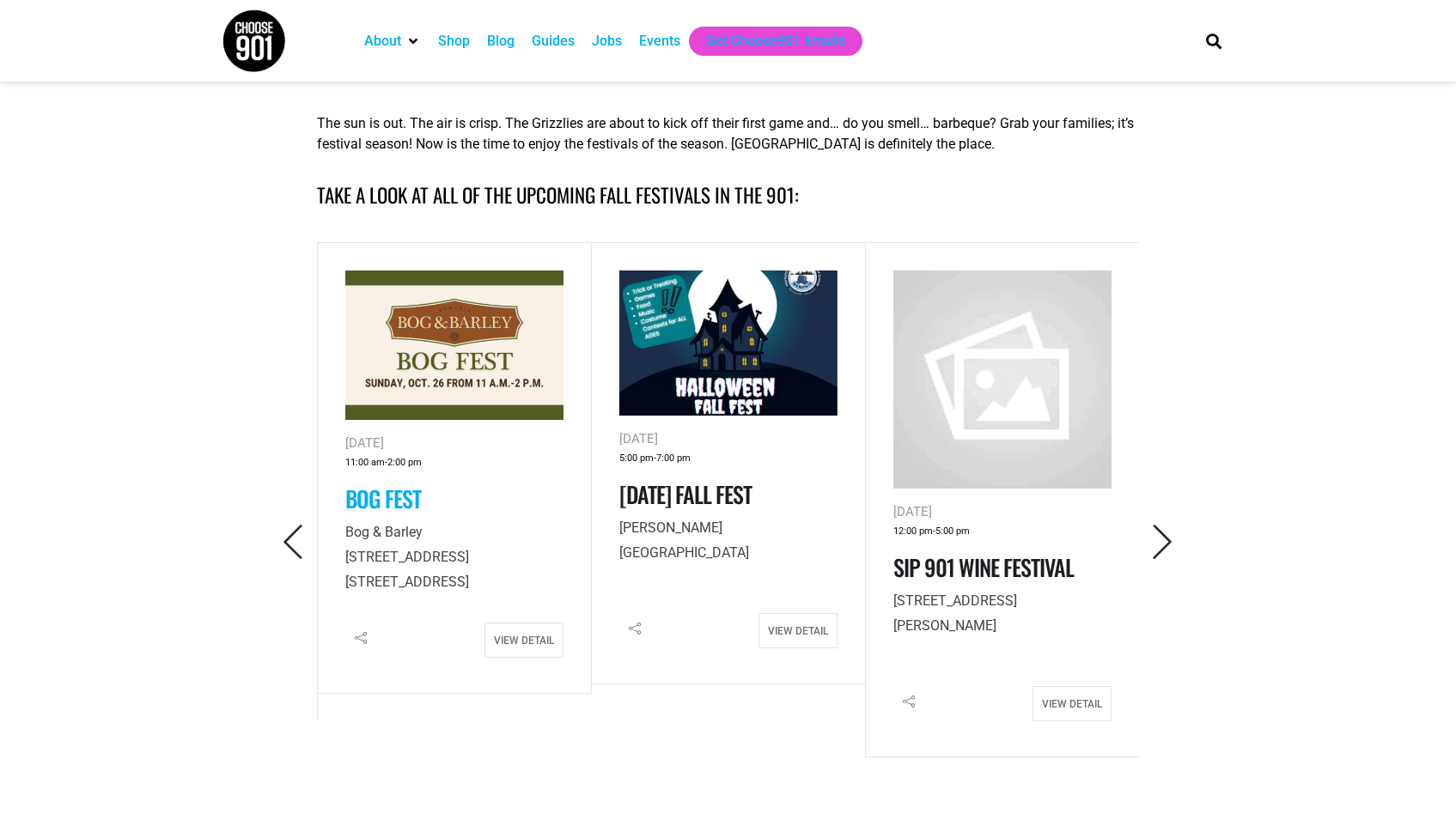 Image resolution: width=1456 pixels, height=814 pixels. I want to click on a: Get Choose901 Emails, so click(776, 41).